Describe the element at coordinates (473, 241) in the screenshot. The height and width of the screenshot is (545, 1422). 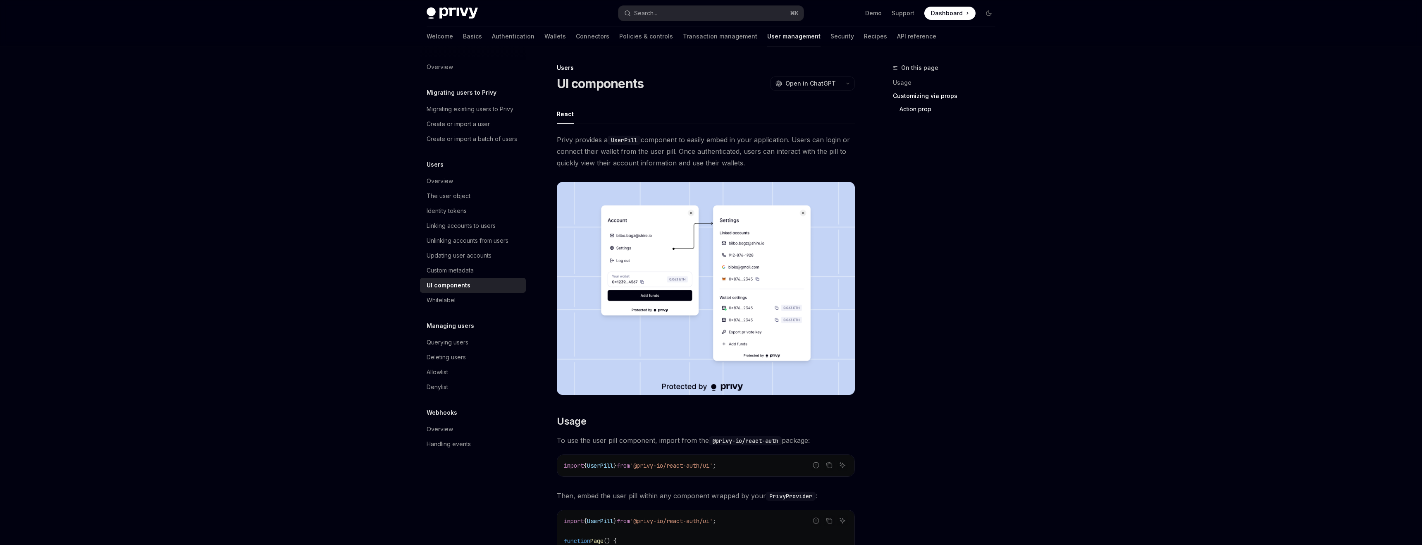
I see `a: Unlinking accounts from users` at that location.